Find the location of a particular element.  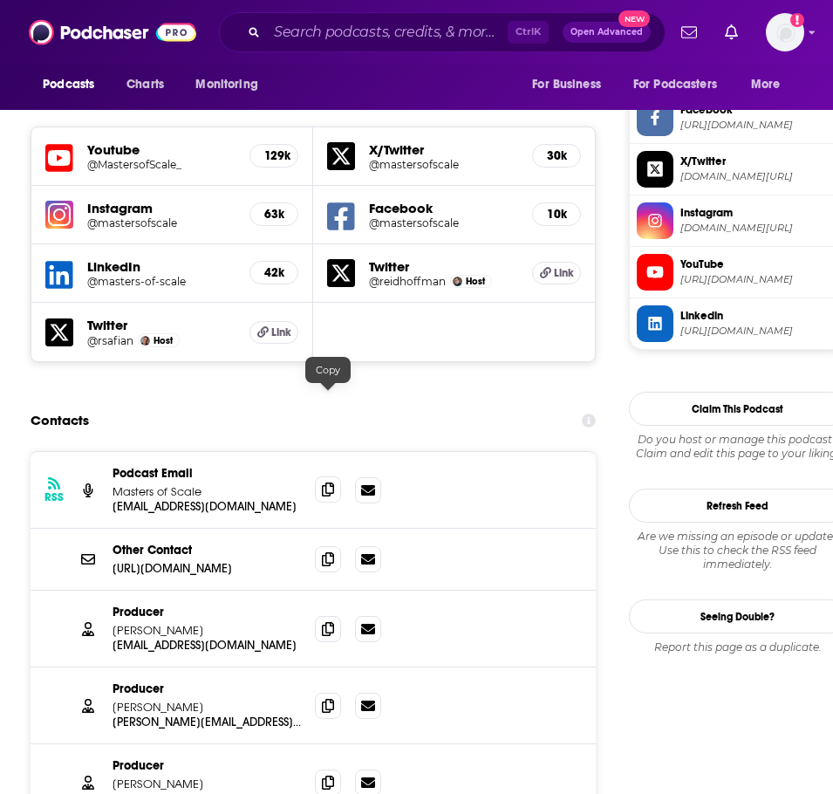

img: Bob Safian is located at coordinates (145, 340).